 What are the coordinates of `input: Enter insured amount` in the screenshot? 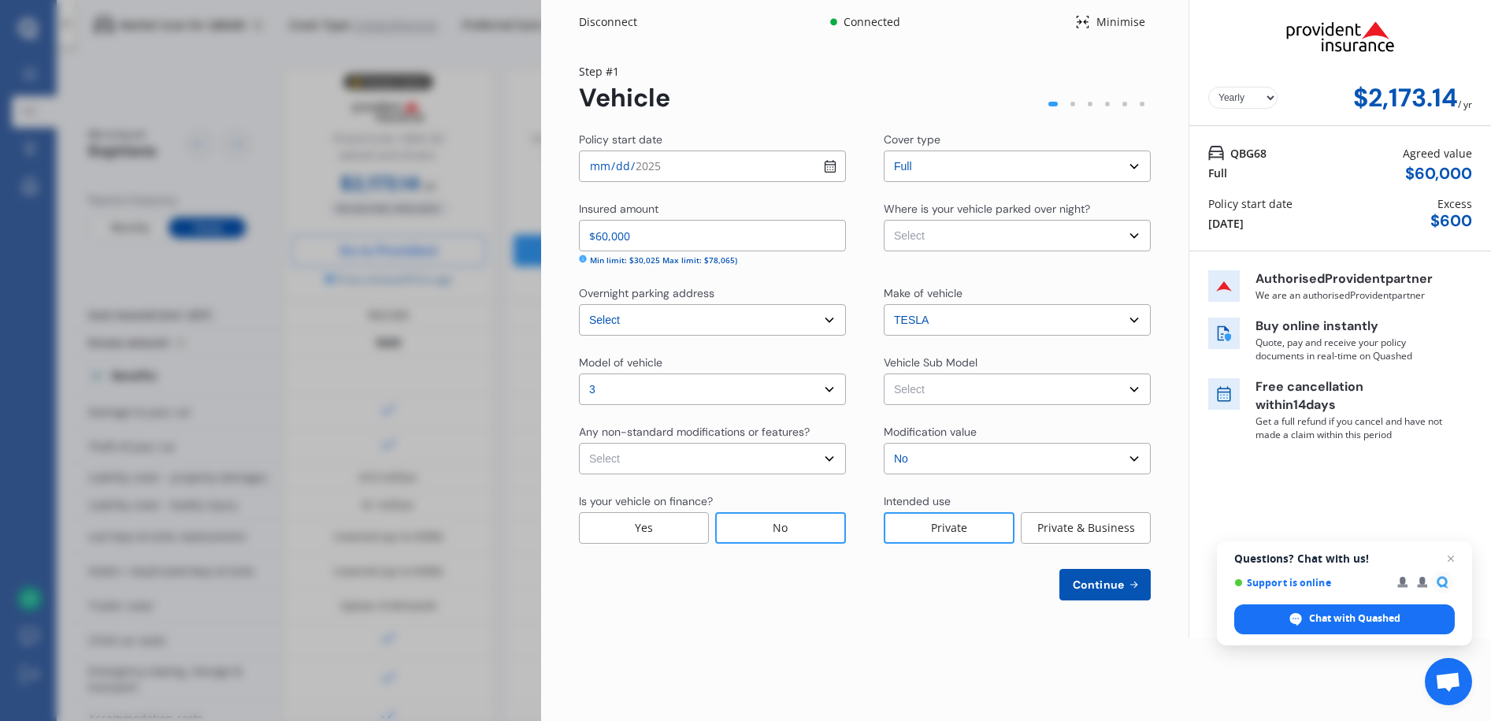 It's located at (712, 236).